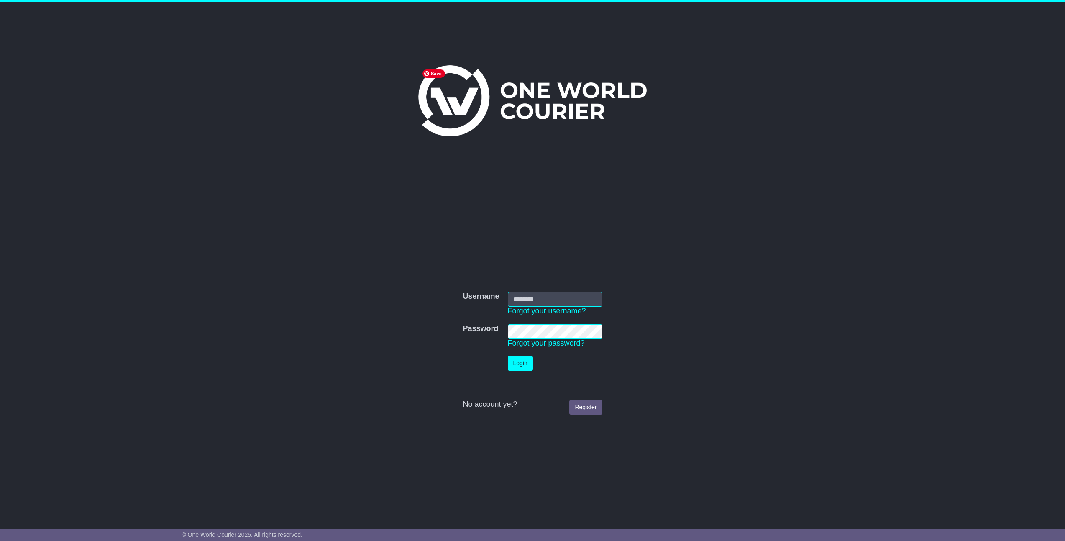 The height and width of the screenshot is (541, 1065). I want to click on a: Forgot your username?, so click(547, 311).